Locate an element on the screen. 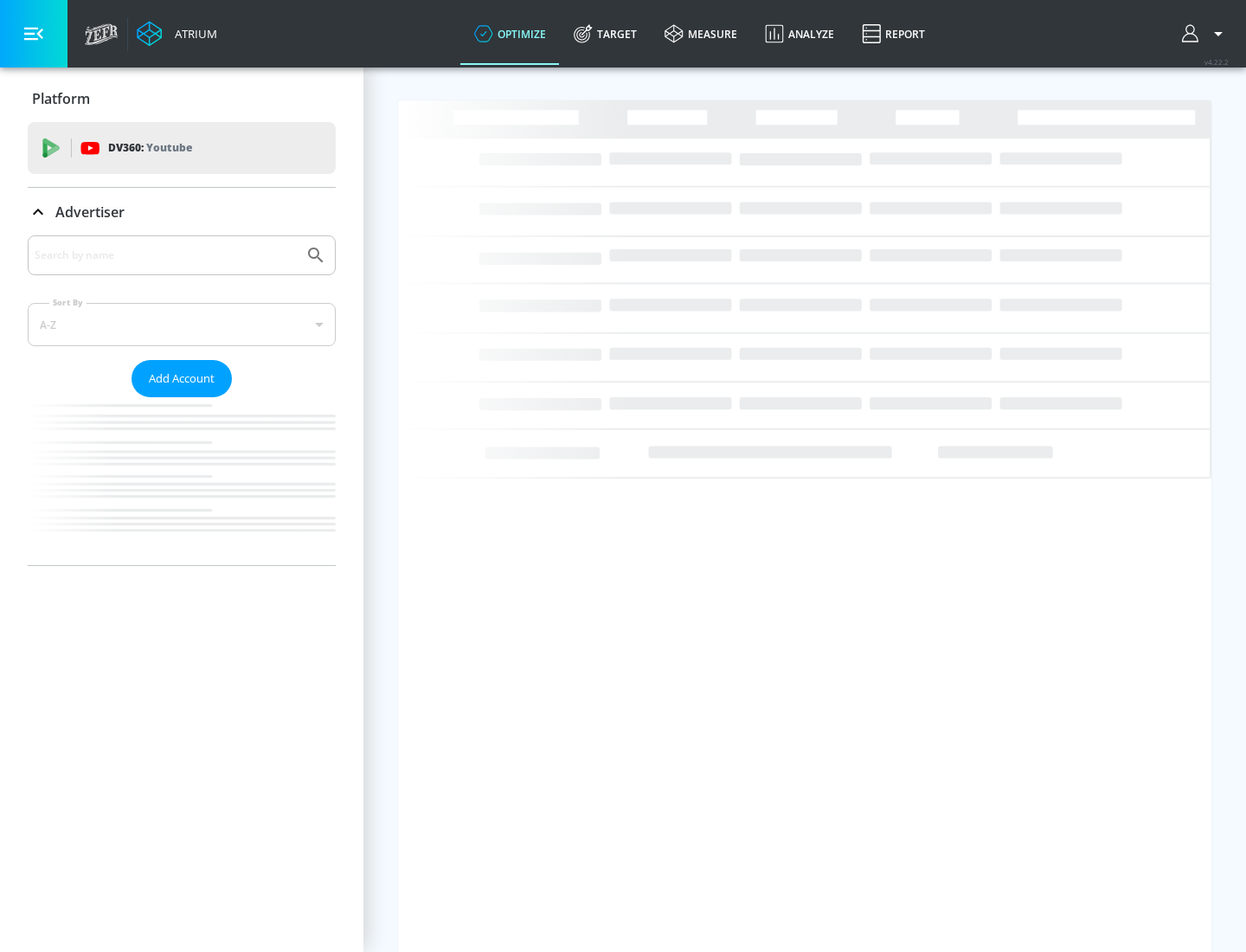 This screenshot has height=952, width=1246. p: Youtube is located at coordinates (169, 147).